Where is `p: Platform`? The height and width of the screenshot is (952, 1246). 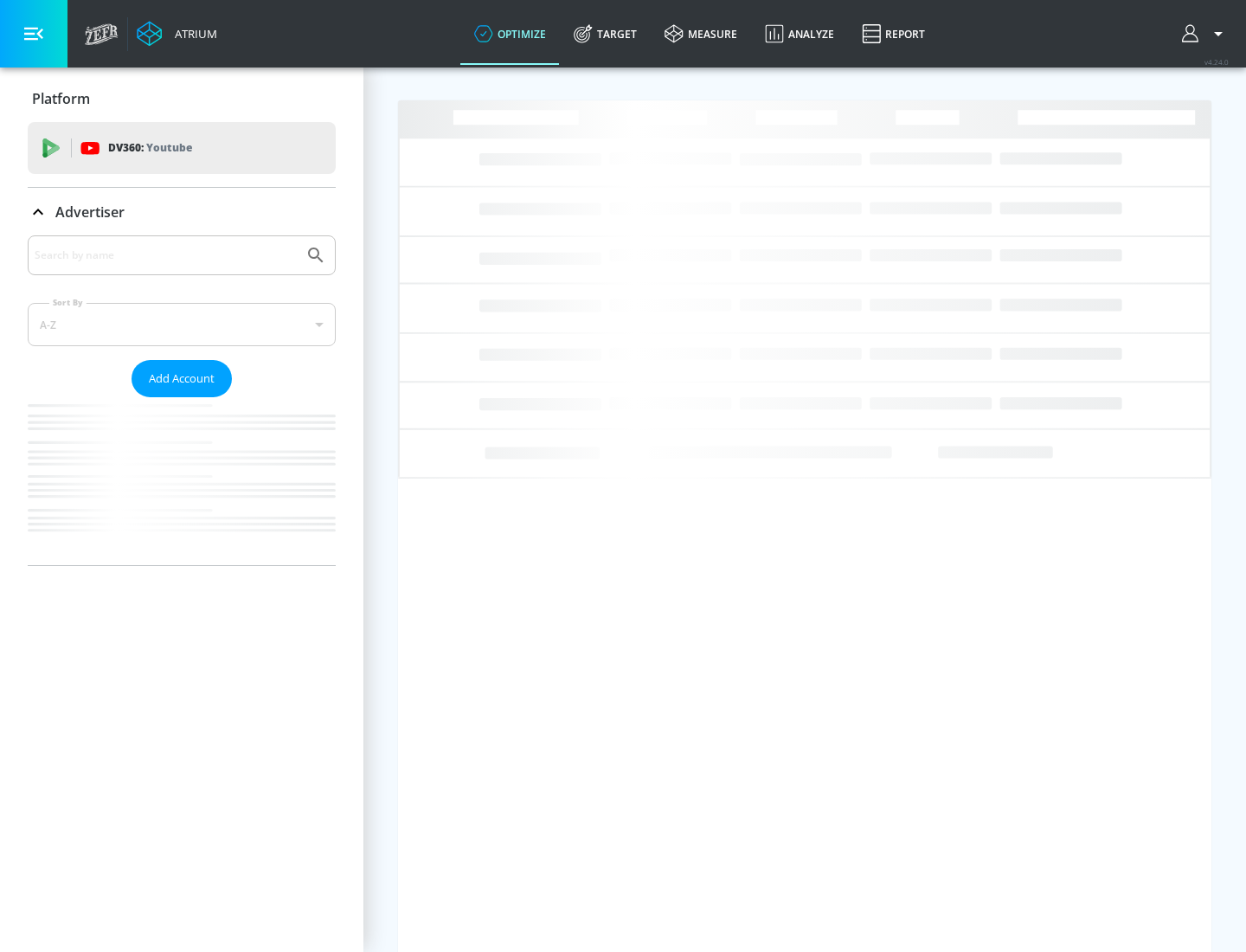
p: Platform is located at coordinates (61, 99).